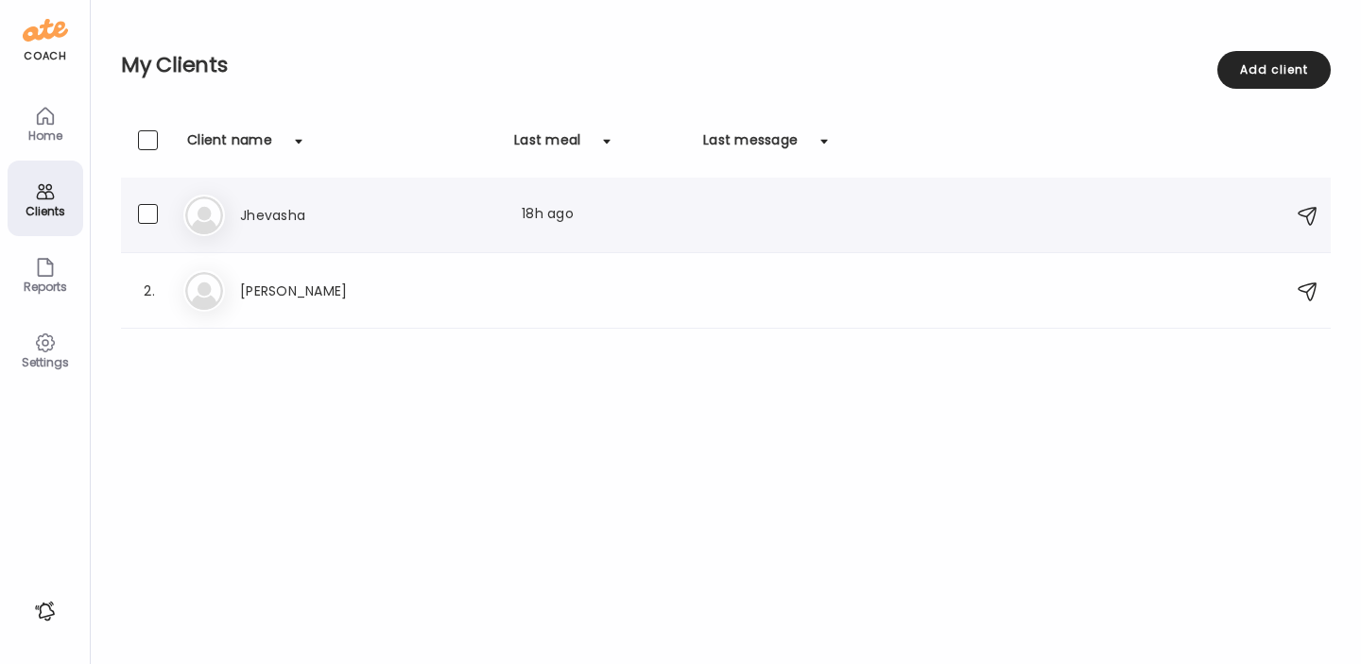 The width and height of the screenshot is (1361, 664). I want to click on div: Settings, so click(45, 362).